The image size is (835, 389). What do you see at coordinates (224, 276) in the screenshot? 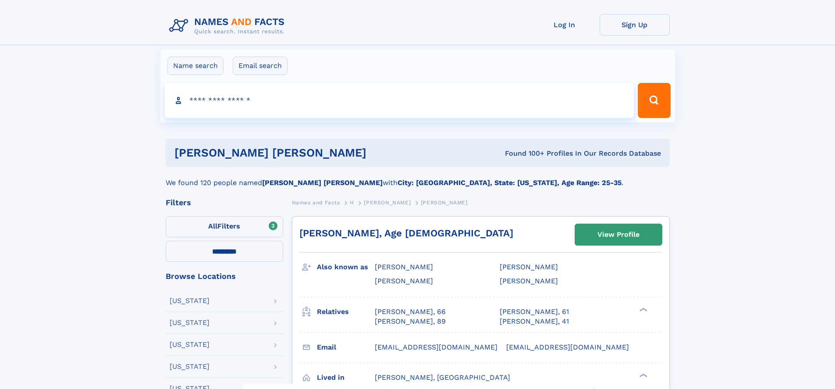
I see `div: Browse Locations` at bounding box center [224, 276].